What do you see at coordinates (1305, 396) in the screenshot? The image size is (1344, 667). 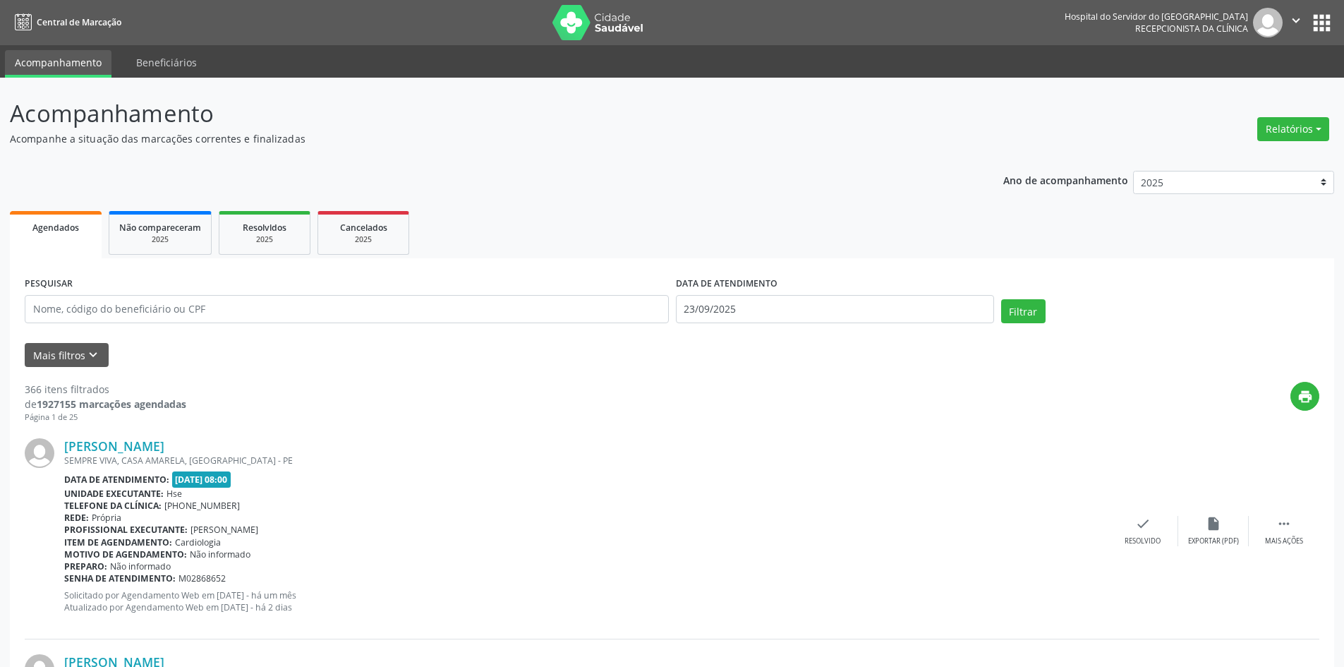 I see `button: print` at bounding box center [1305, 396].